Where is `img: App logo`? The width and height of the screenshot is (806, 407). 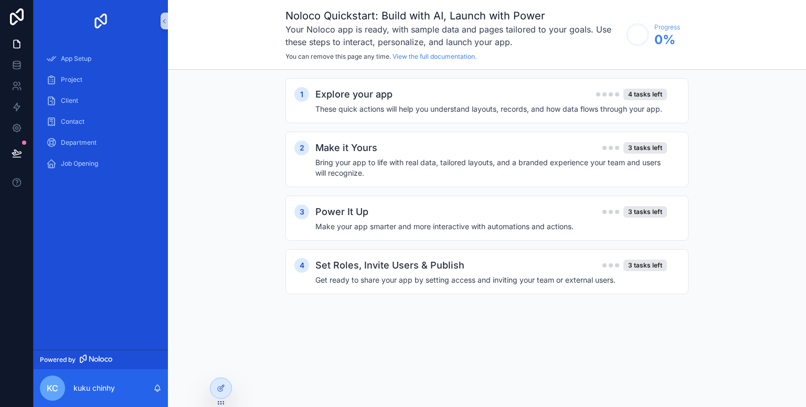
img: App logo is located at coordinates (101, 21).